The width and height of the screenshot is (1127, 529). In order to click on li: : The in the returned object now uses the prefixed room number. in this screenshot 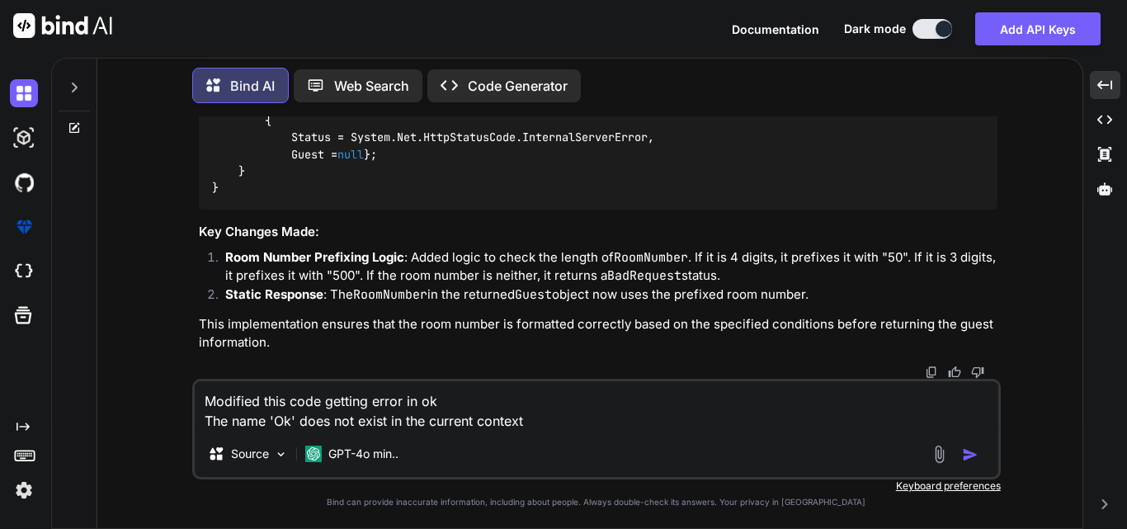, I will do `click(605, 297)`.